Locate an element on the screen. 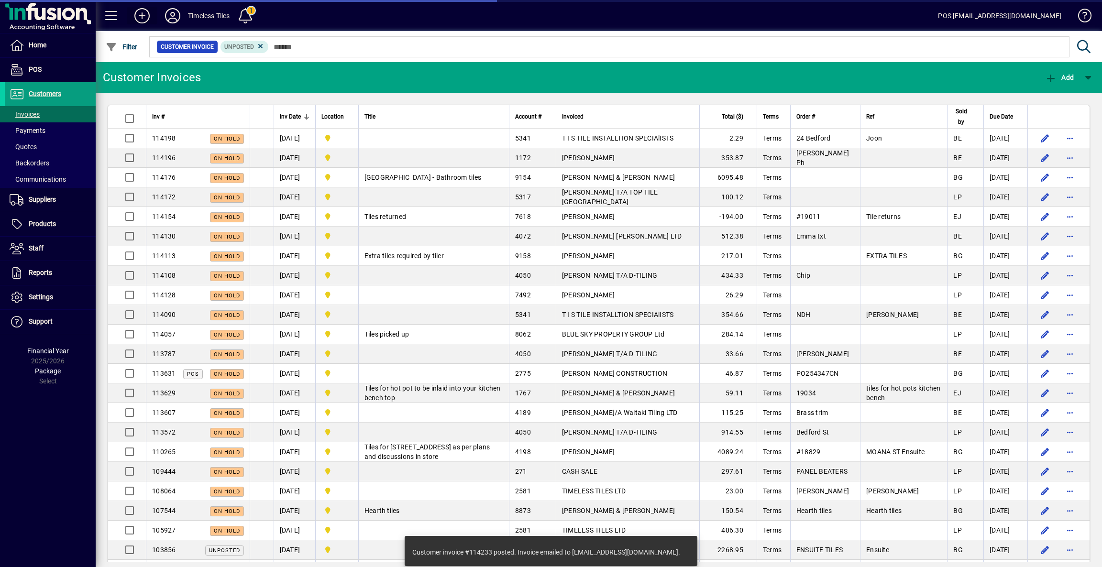  span: Invoices is located at coordinates (24, 114).